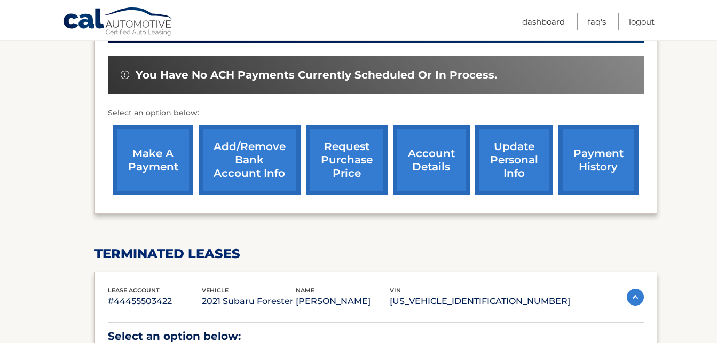 The image size is (717, 343). I want to click on a: request purchase price, so click(347, 160).